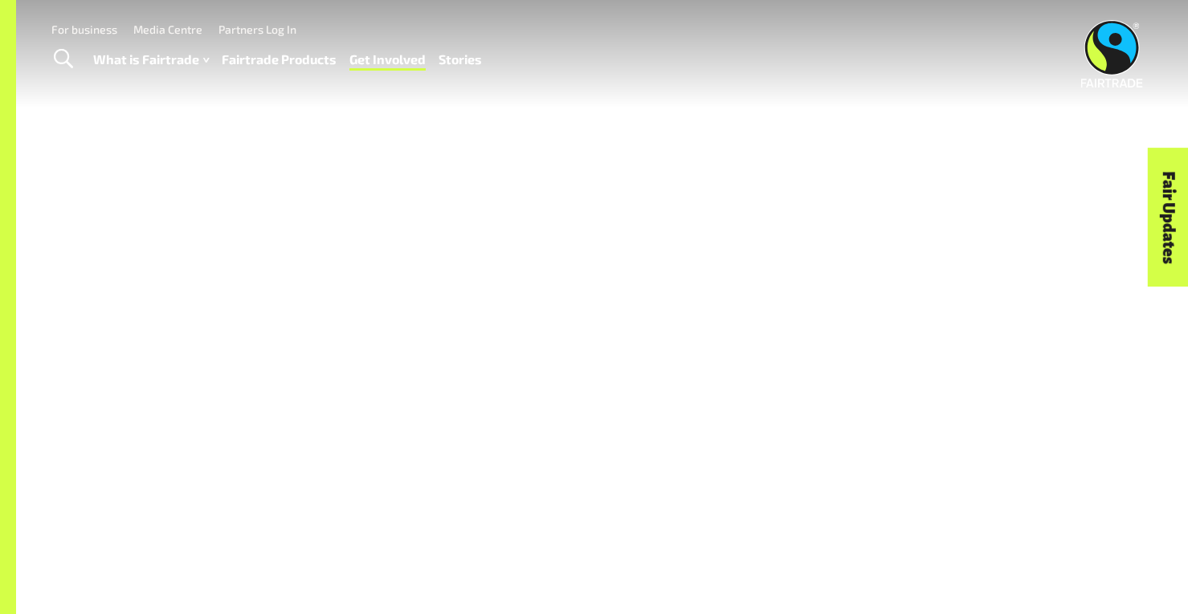 The width and height of the screenshot is (1188, 614). What do you see at coordinates (63, 59) in the screenshot?
I see `a: Toggle Search` at bounding box center [63, 59].